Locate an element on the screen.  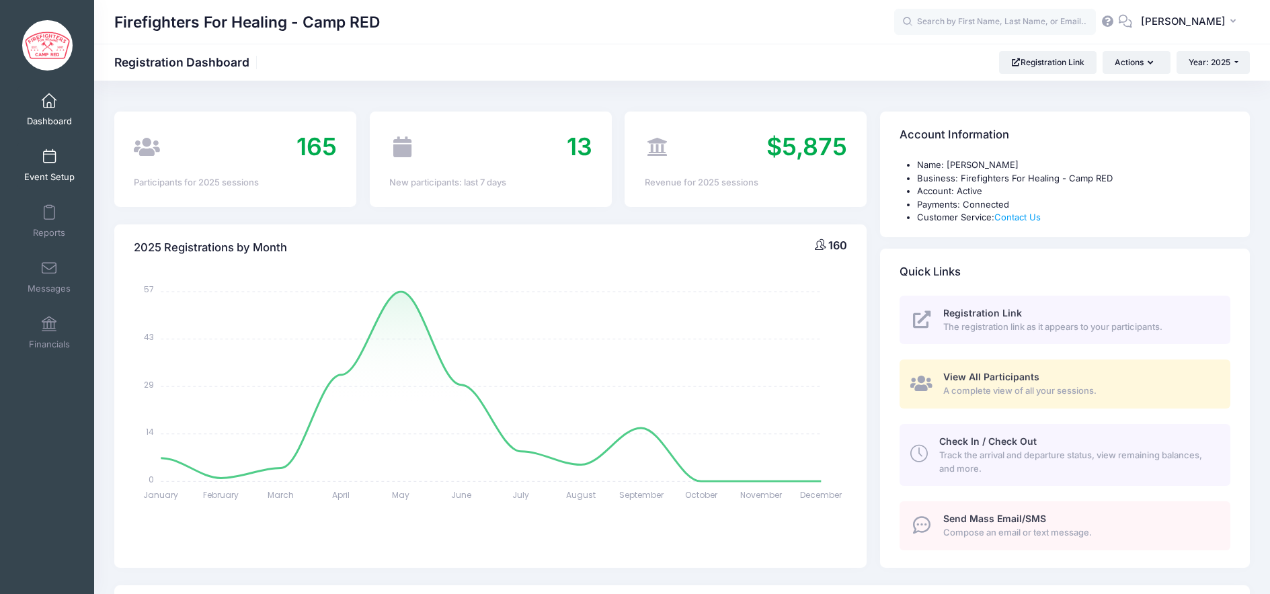
tspan: November is located at coordinates (761, 495).